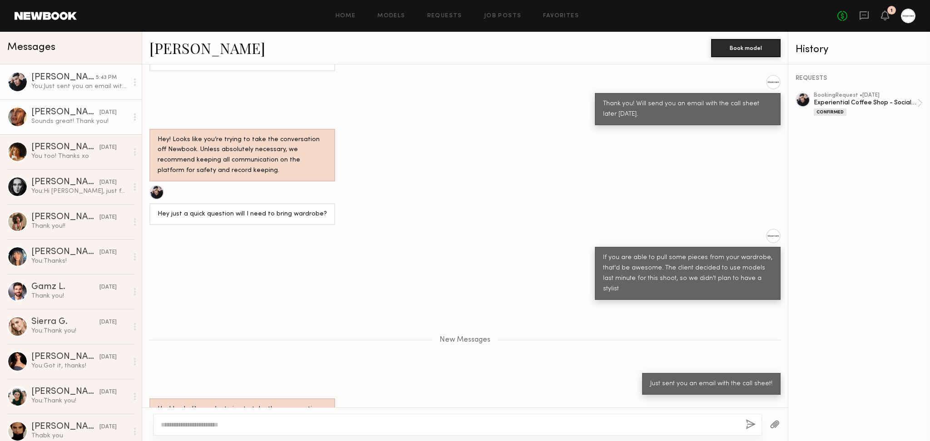  I want to click on div: Confirmed, so click(830, 112).